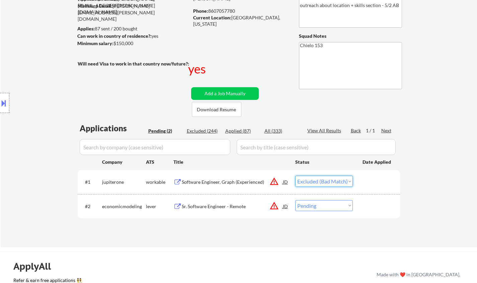  I want to click on div: ApplyAll, so click(36, 267).